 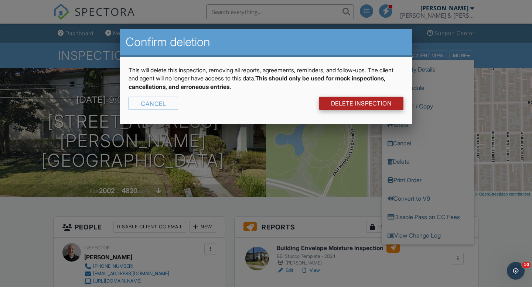 What do you see at coordinates (153, 103) in the screenshot?
I see `div: Cancel` at bounding box center [153, 103].